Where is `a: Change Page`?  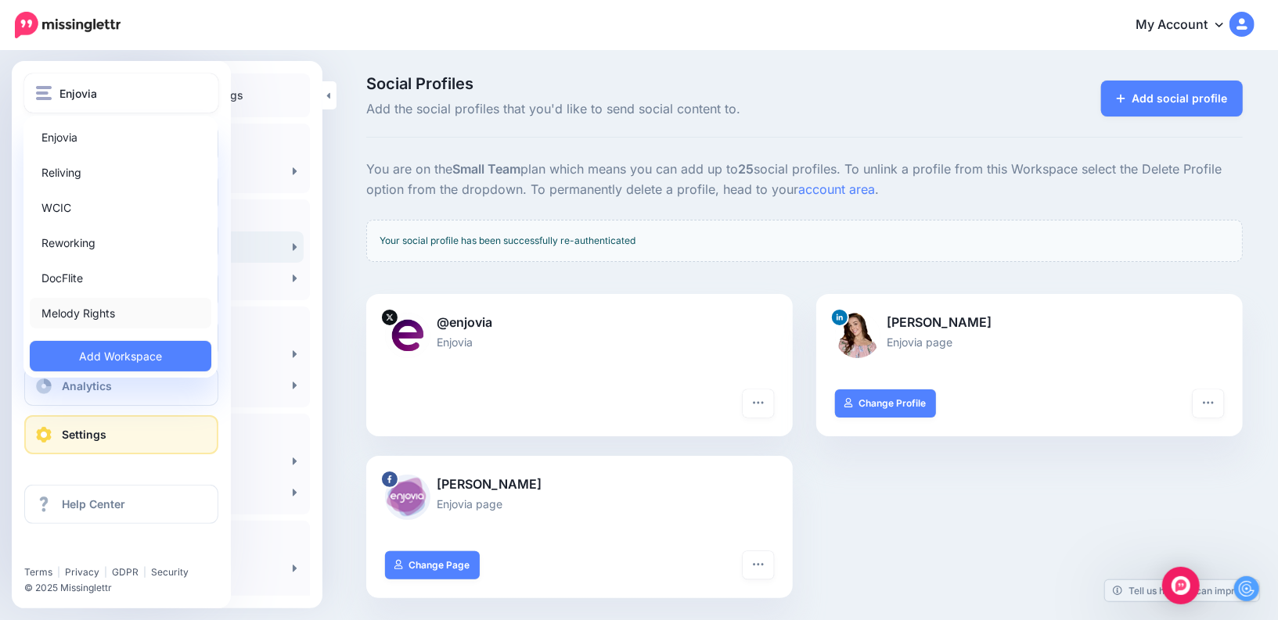 a: Change Page is located at coordinates (432, 566).